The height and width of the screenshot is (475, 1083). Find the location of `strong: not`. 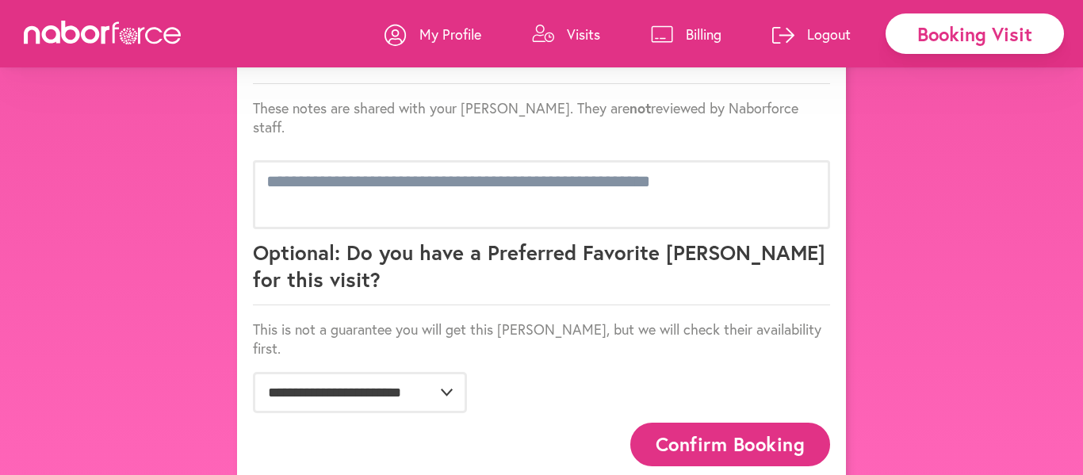

strong: not is located at coordinates (640, 108).